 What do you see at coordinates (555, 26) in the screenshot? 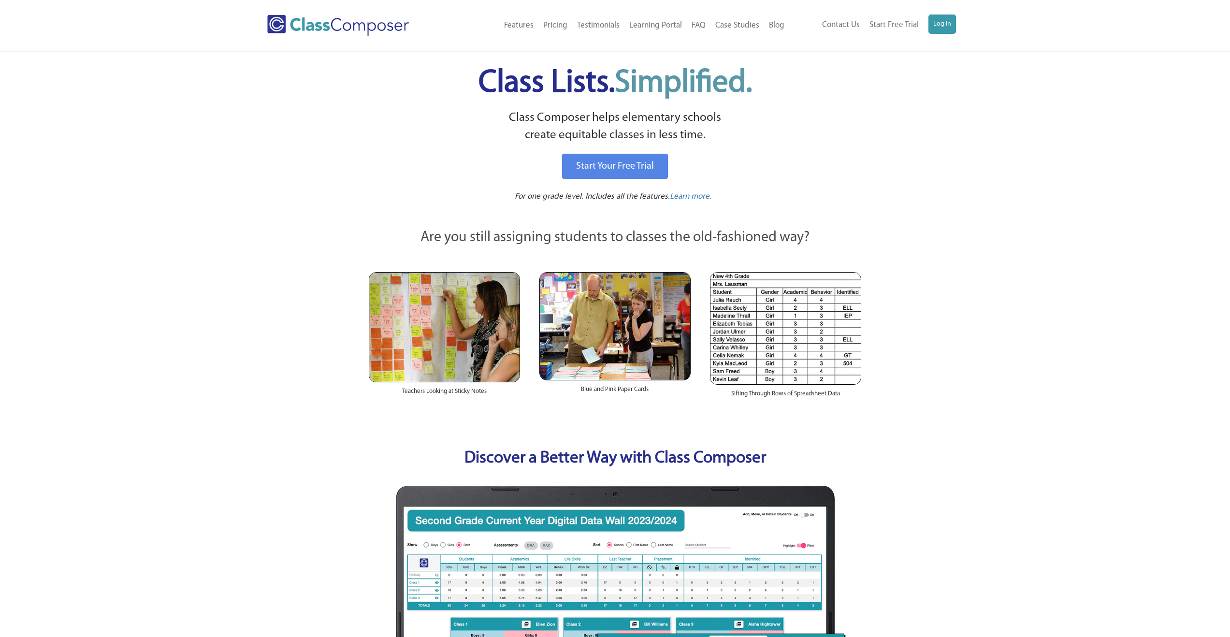
I see `a: Pricing` at bounding box center [555, 26].